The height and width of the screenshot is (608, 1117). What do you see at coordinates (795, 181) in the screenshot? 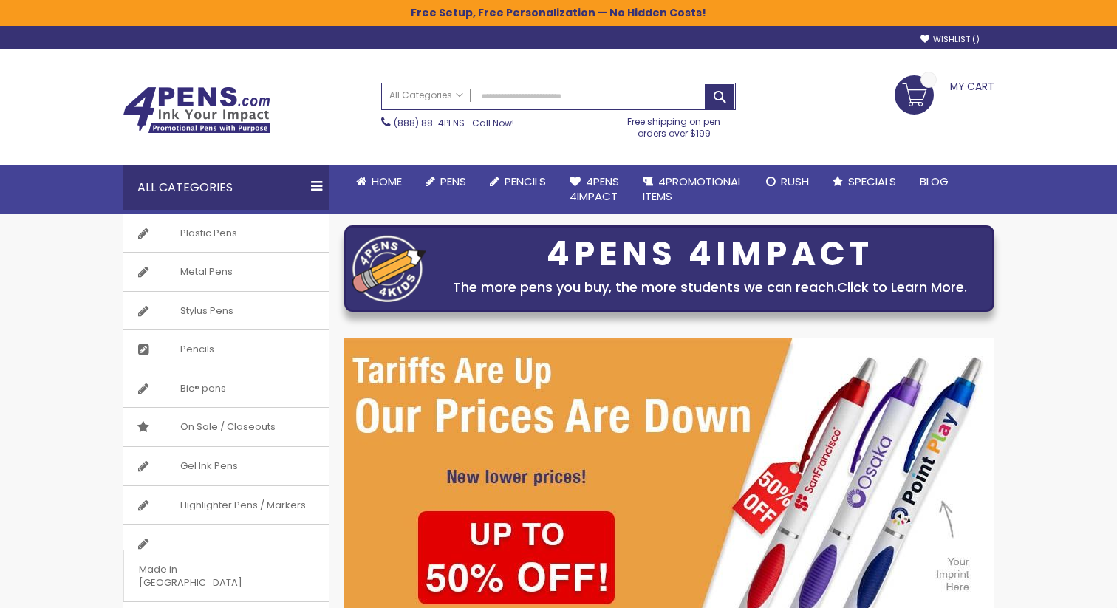
I see `span: Rush` at bounding box center [795, 181].